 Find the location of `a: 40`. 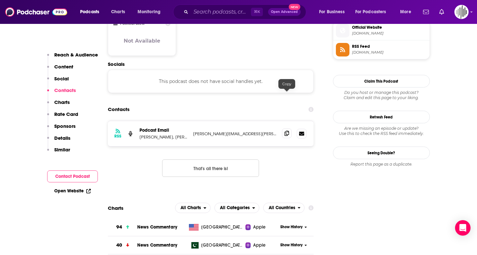

a: 40 is located at coordinates (122, 245).